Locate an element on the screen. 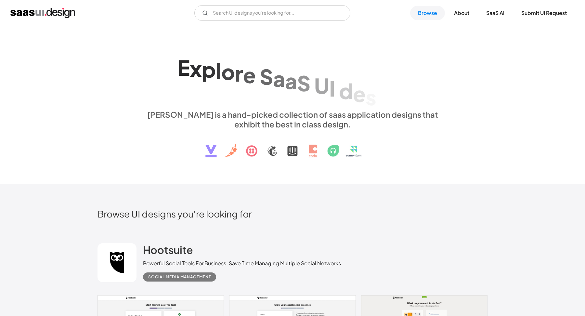 The image size is (585, 316). a: Hootsuite is located at coordinates (168, 251).